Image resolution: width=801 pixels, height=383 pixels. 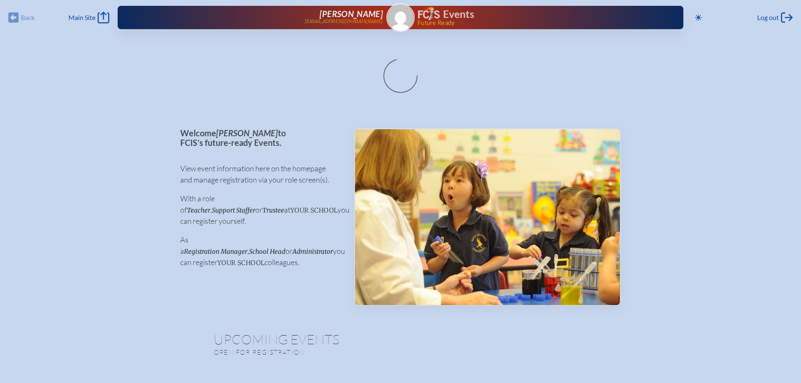 I want to click on span: Main Site, so click(x=82, y=18).